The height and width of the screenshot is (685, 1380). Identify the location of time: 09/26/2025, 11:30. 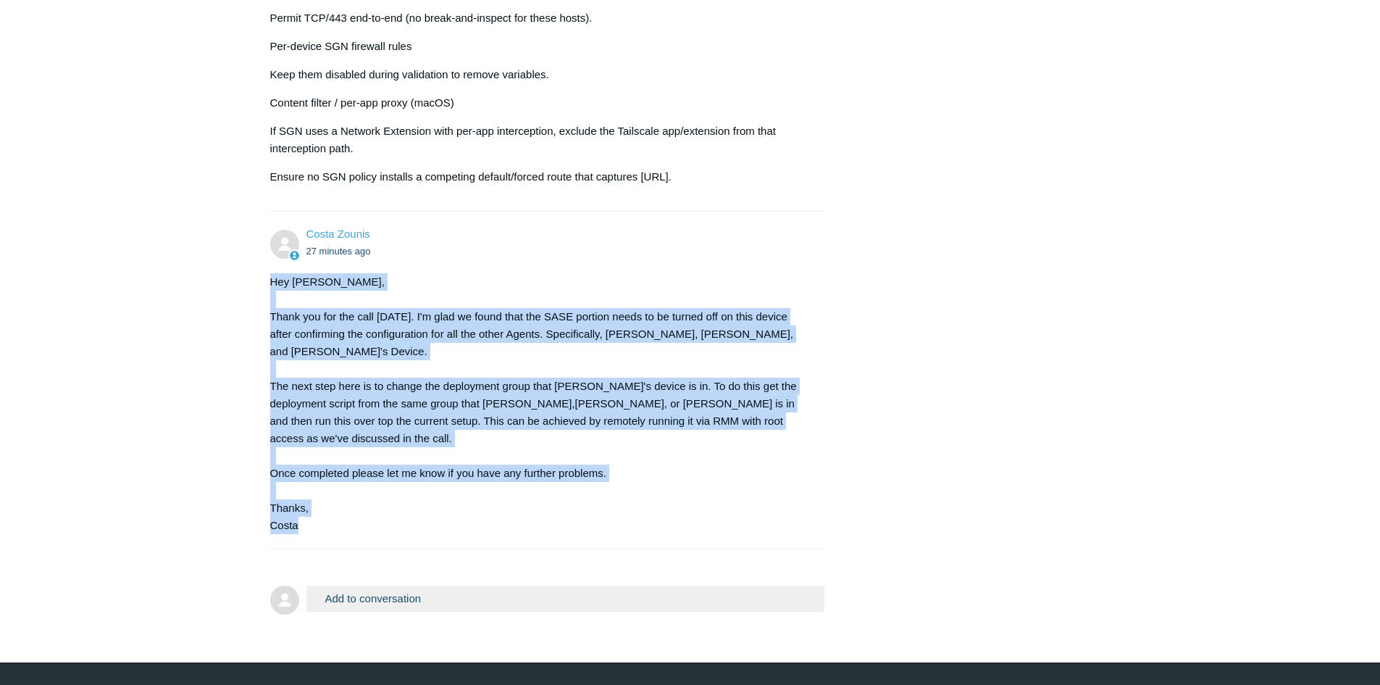
(338, 251).